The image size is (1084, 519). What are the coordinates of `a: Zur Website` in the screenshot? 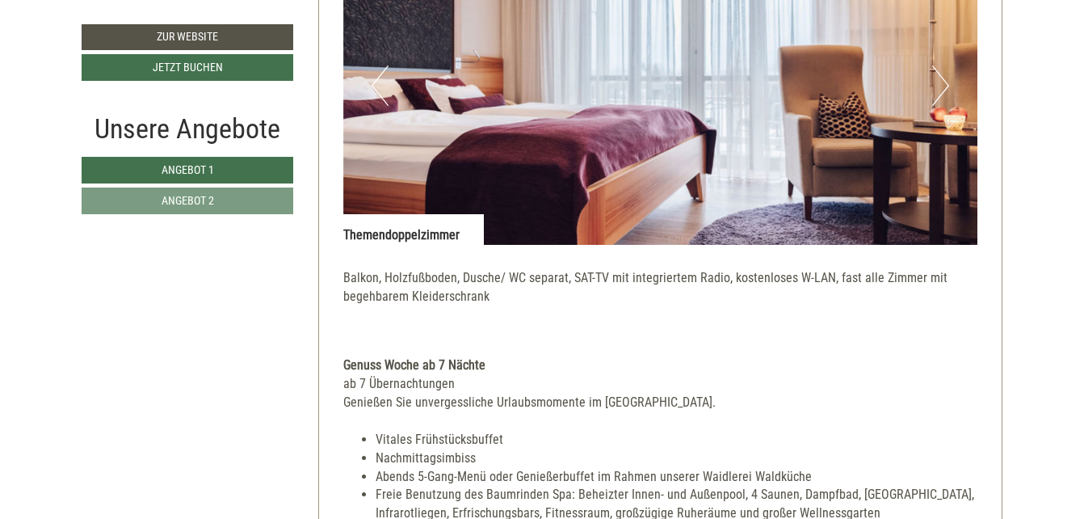 It's located at (187, 37).